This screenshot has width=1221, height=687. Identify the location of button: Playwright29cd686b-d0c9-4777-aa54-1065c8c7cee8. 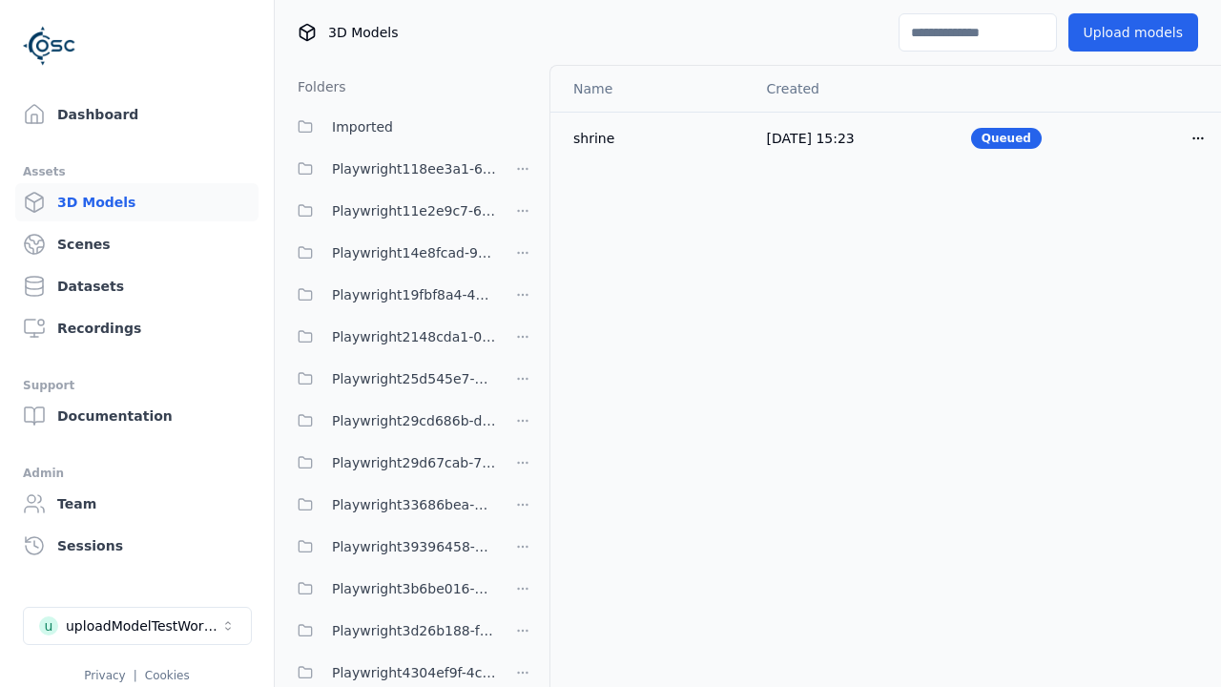
(391, 421).